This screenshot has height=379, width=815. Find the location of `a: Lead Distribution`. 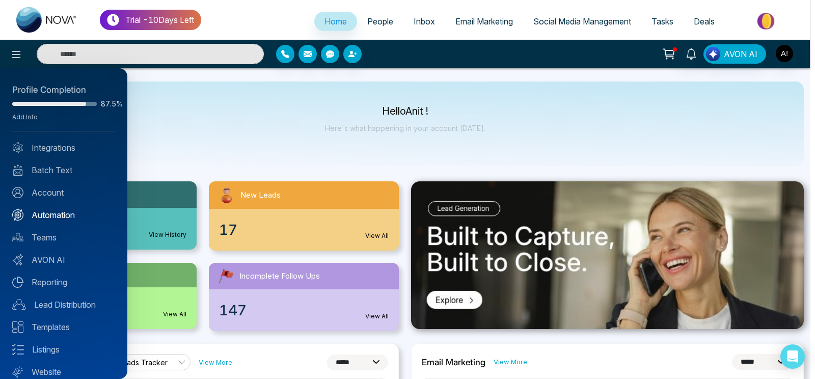

a: Lead Distribution is located at coordinates (64, 305).